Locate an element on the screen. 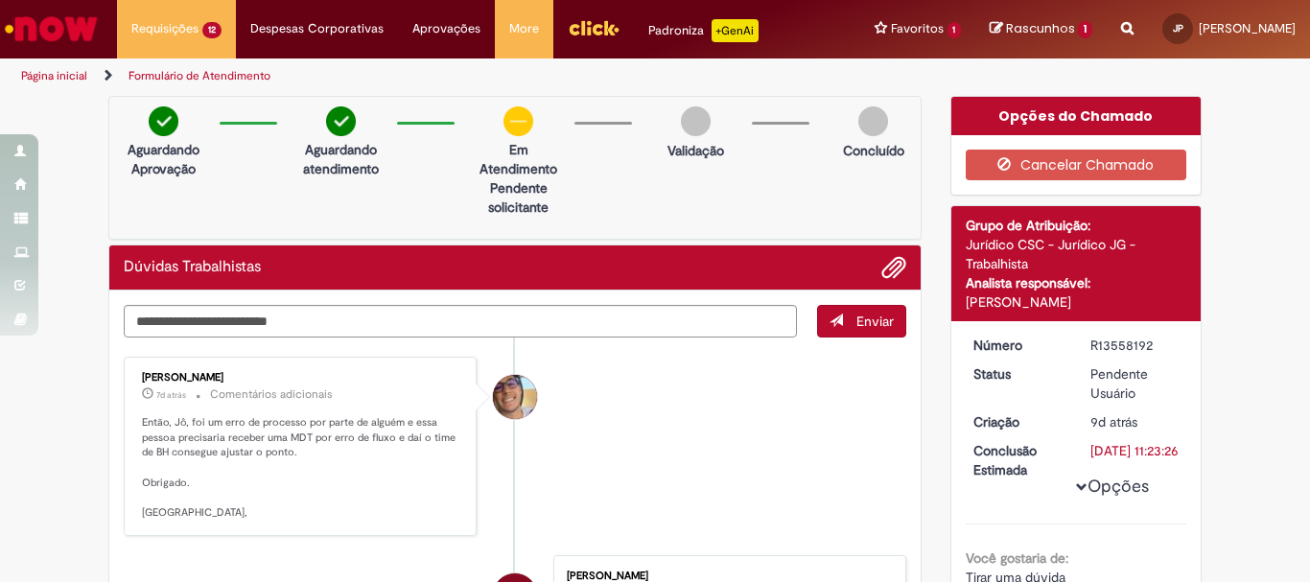 This screenshot has width=1310, height=582. div: Analista responsável: is located at coordinates (1076, 283).